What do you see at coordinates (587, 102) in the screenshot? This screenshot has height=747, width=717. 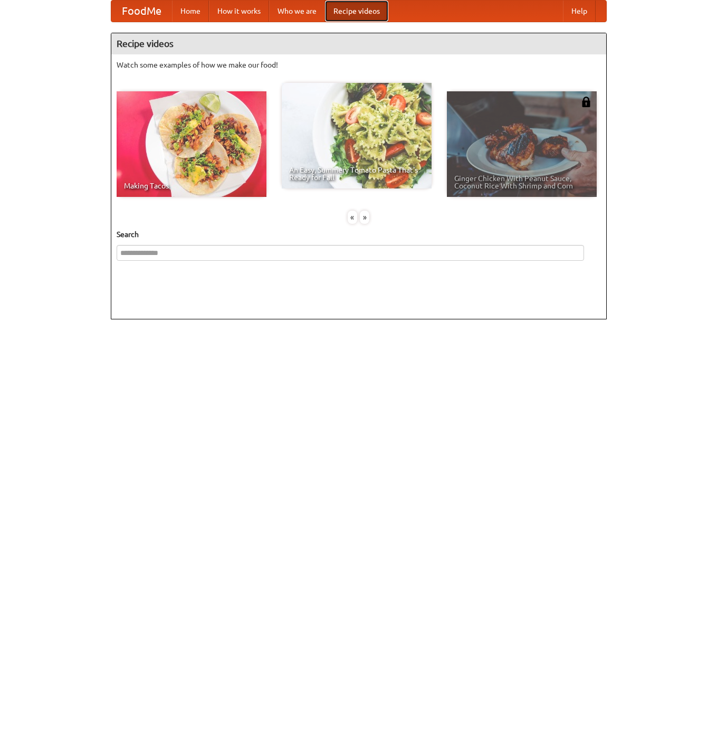 I see `img: 483408.png` at bounding box center [587, 102].